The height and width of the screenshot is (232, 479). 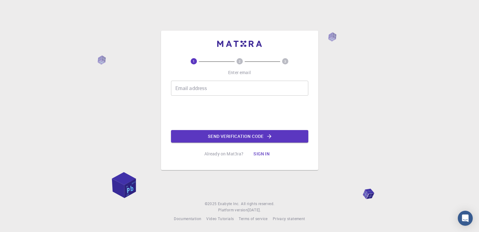 What do you see at coordinates (285, 61) in the screenshot?
I see `text: 3` at bounding box center [285, 61].